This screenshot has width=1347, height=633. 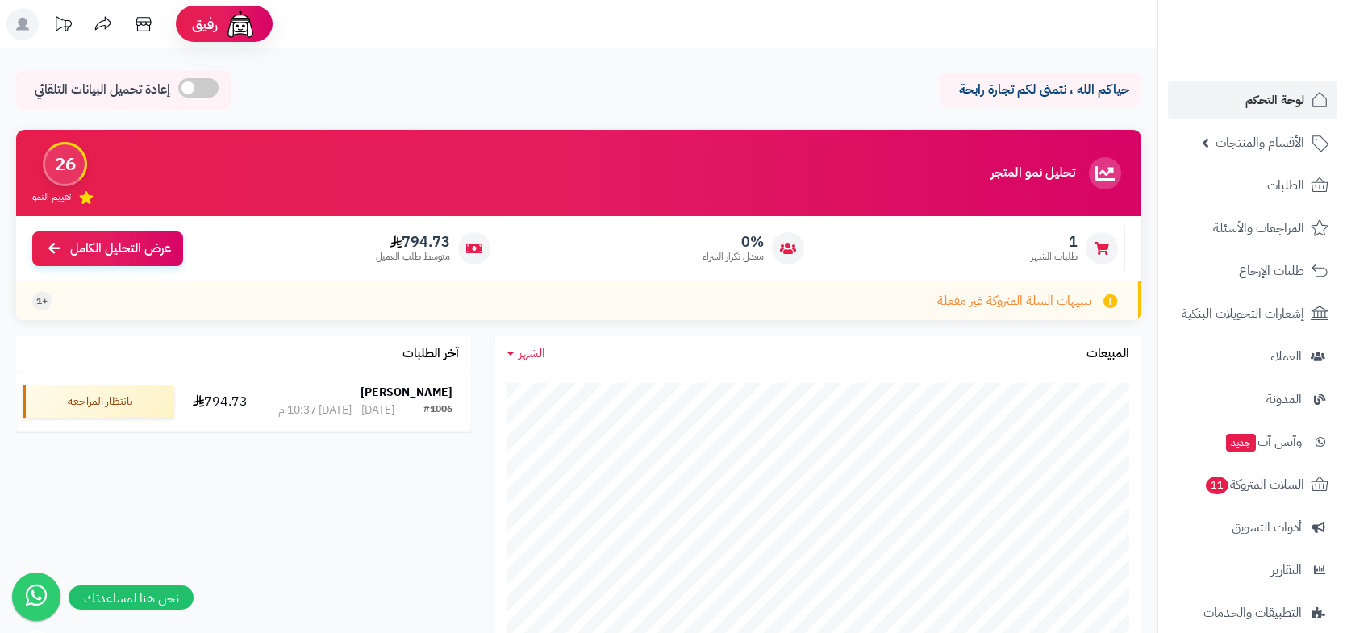 What do you see at coordinates (1040, 90) in the screenshot?
I see `p: حياكم الله ، نتمنى لكم تجارة رابحة` at bounding box center [1040, 90].